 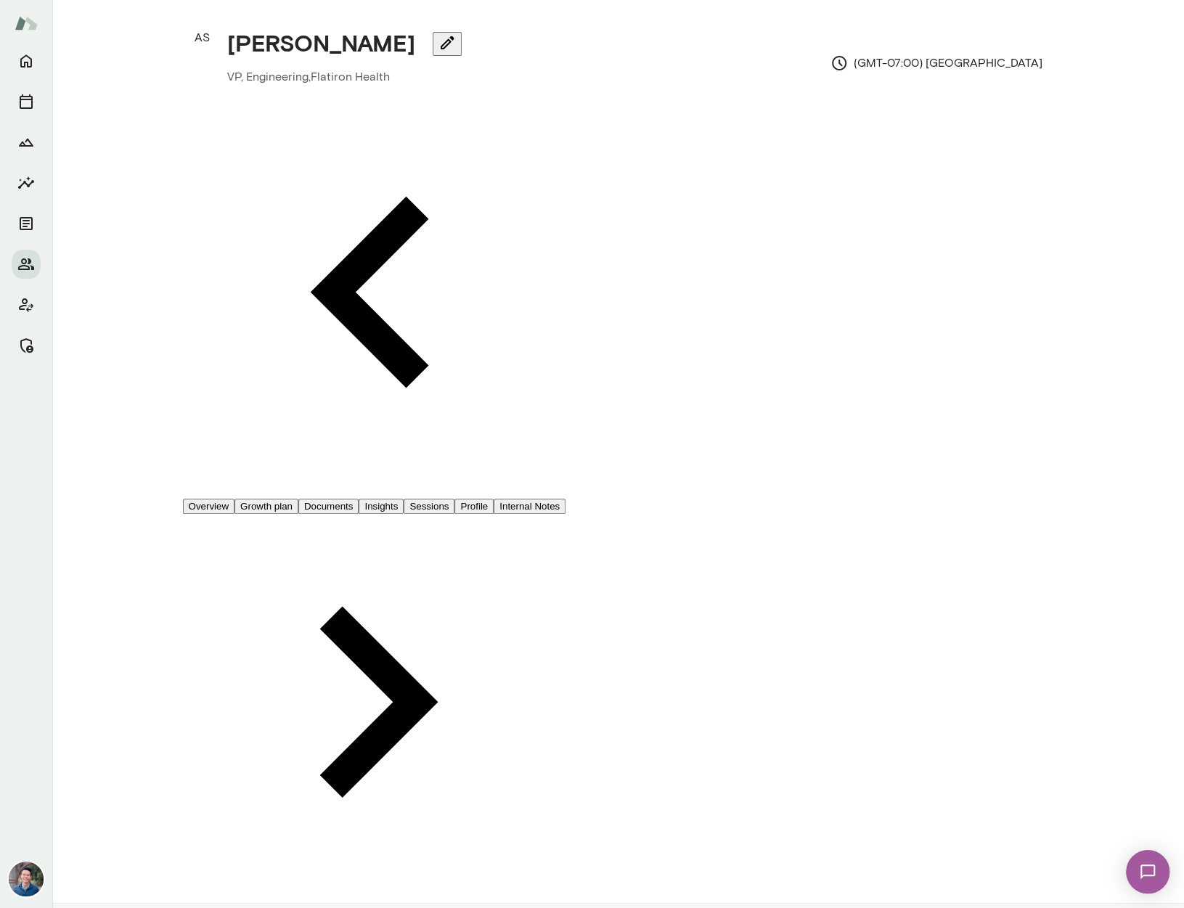 I want to click on button: Members, so click(x=26, y=264).